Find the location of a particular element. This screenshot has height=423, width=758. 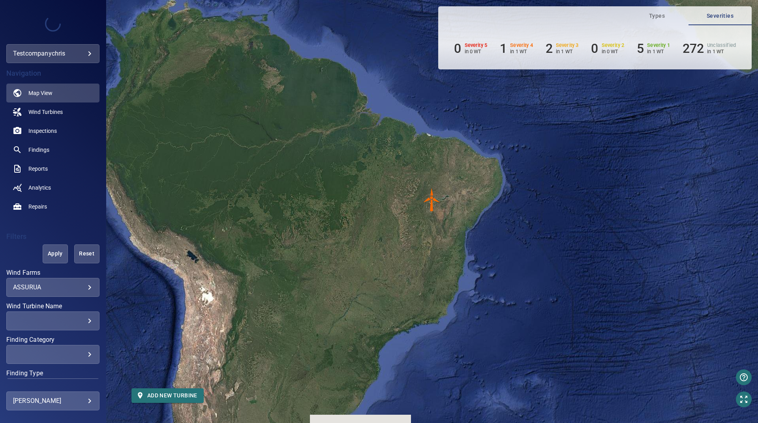

img: windFarmIconCat4.svg is located at coordinates (432, 200).